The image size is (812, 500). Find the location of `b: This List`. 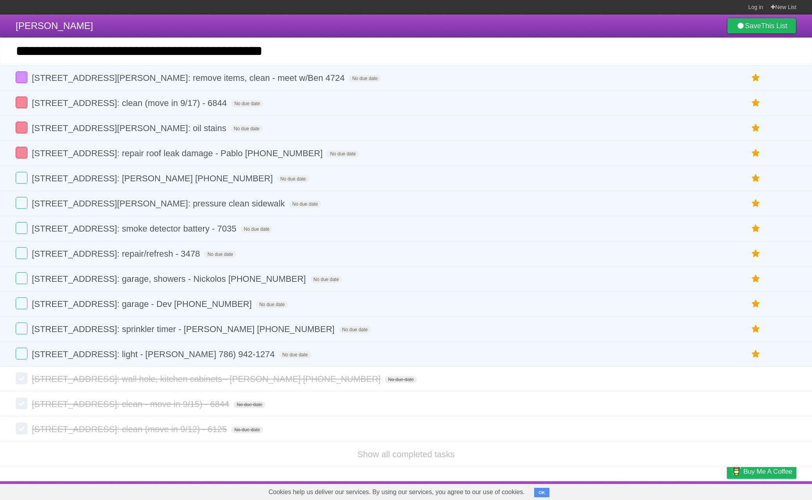

b: This List is located at coordinates (774, 26).